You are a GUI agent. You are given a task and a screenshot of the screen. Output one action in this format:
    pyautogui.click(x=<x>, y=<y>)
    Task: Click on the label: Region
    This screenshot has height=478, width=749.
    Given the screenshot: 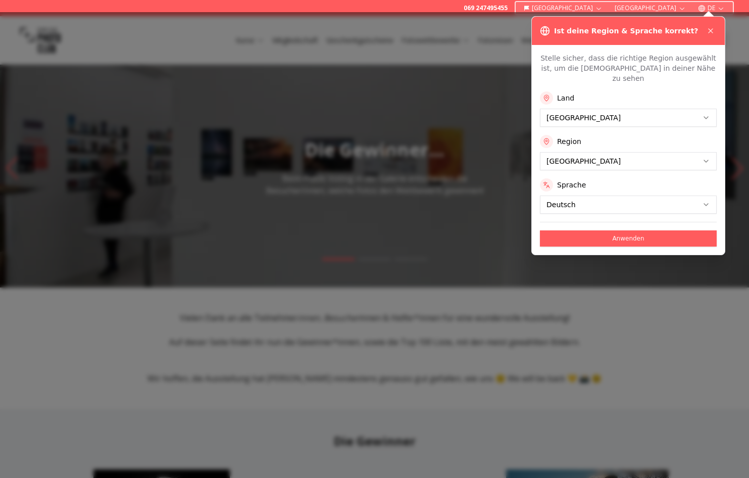 What is the action you would take?
    pyautogui.click(x=569, y=141)
    